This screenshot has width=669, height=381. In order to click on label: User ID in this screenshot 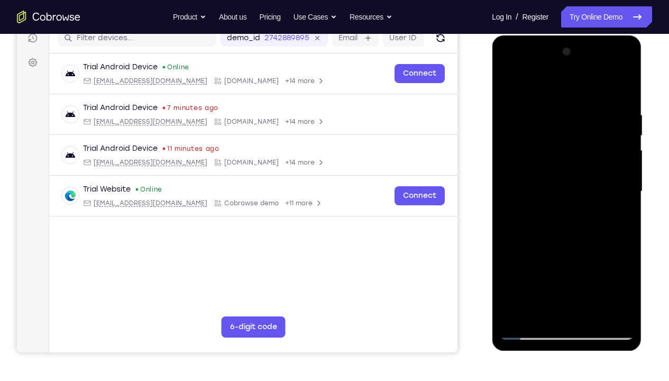, I will do `click(385, 40)`.